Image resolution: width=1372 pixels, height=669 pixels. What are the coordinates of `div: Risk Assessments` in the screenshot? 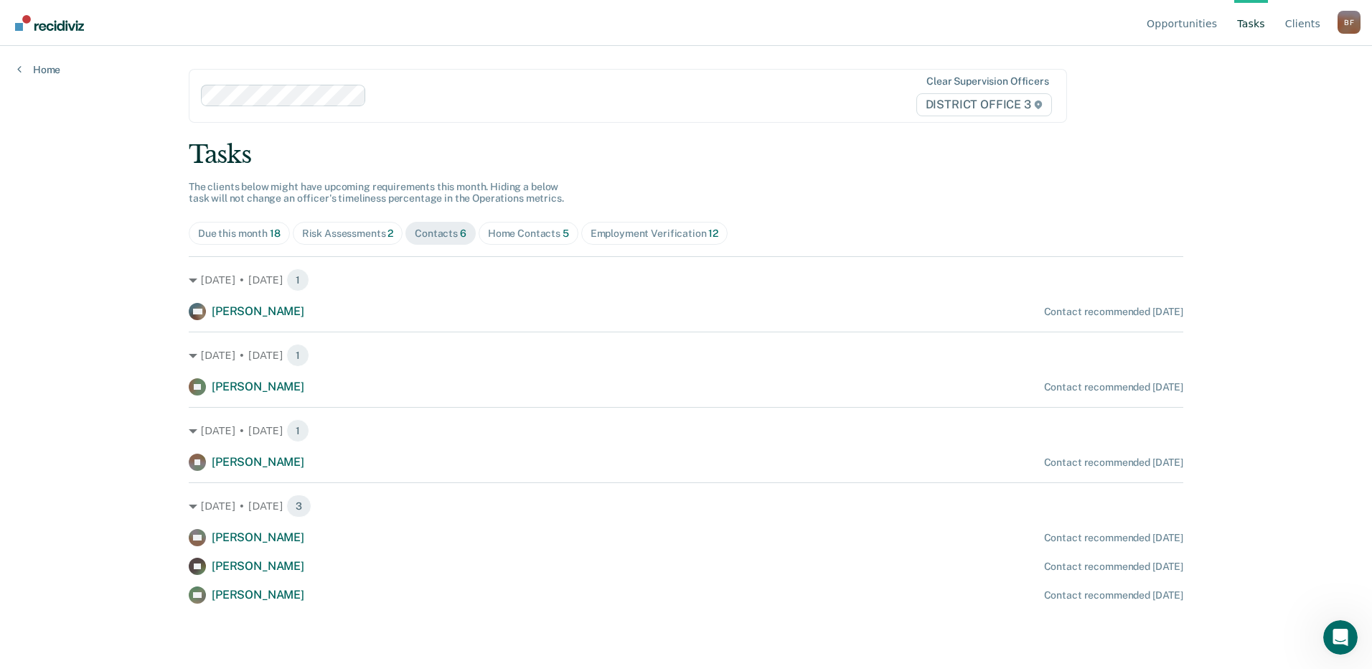 It's located at (348, 233).